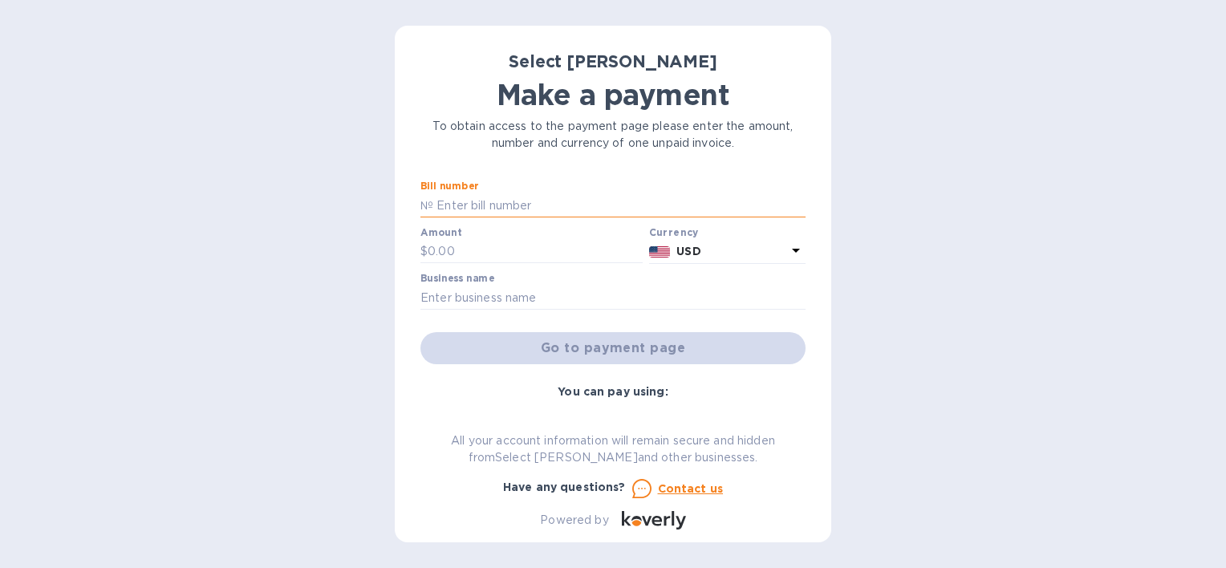 This screenshot has width=1226, height=568. What do you see at coordinates (535, 252) in the screenshot?
I see `input: 0.00` at bounding box center [535, 252].